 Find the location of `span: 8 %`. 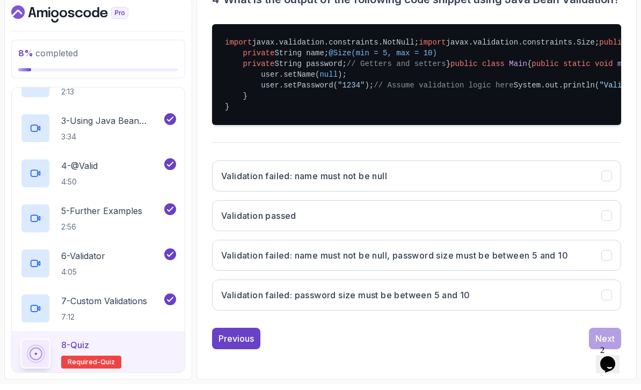

span: 8 % is located at coordinates (26, 59).